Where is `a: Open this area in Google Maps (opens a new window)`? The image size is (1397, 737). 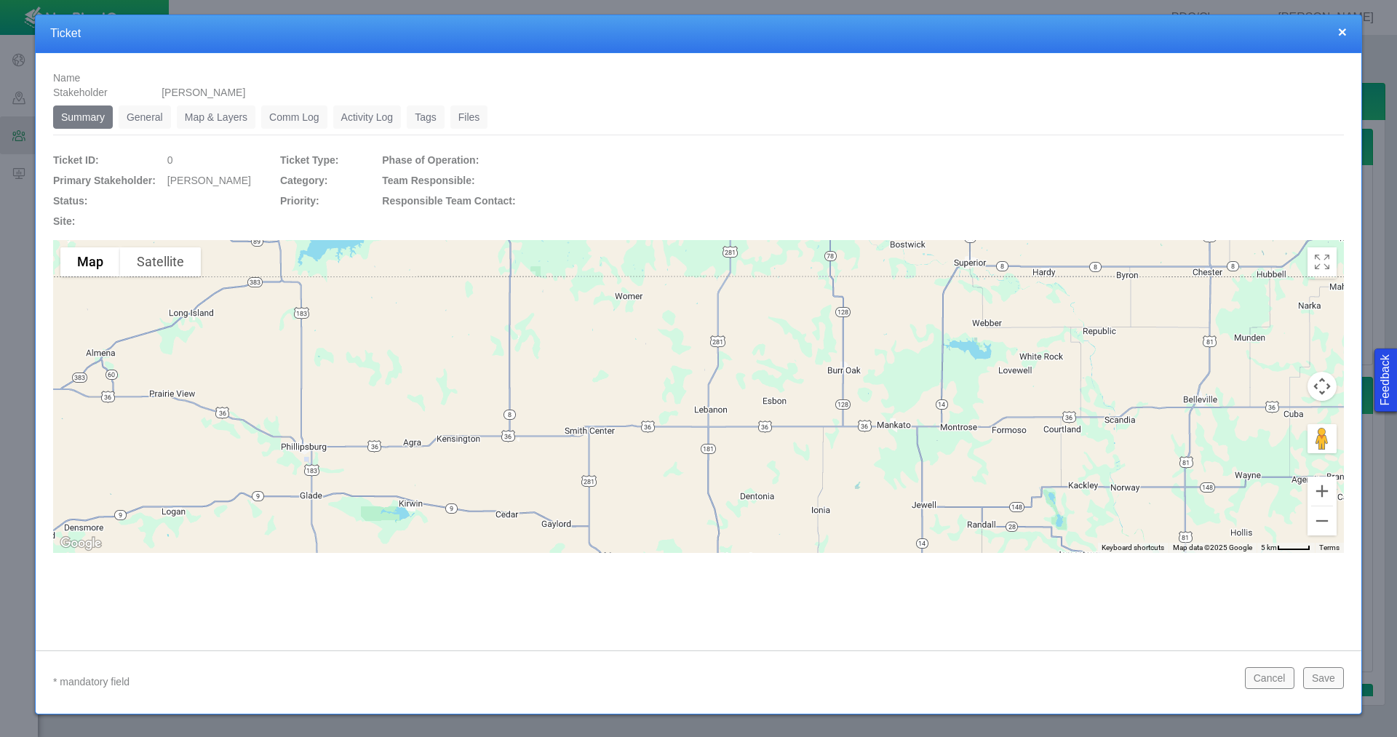 a: Open this area in Google Maps (opens a new window) is located at coordinates (81, 544).